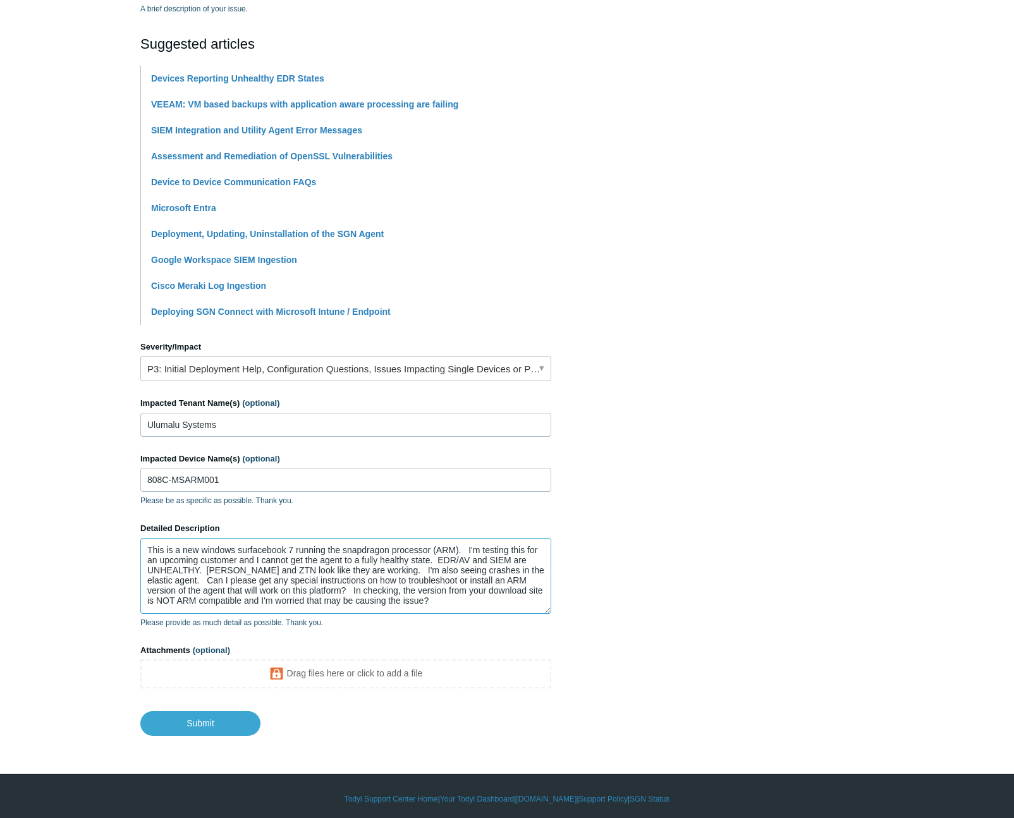 The width and height of the screenshot is (1014, 818). I want to click on a: Google Workspace SIEM Ingestion, so click(224, 260).